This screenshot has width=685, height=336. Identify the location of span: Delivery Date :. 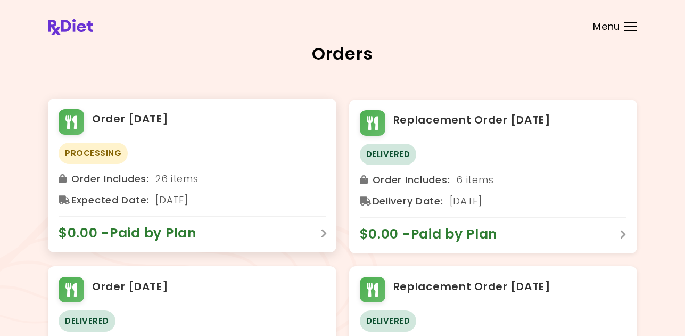
(408, 201).